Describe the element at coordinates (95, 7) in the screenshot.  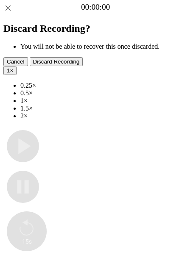
I see `a: 00:00:00` at that location.